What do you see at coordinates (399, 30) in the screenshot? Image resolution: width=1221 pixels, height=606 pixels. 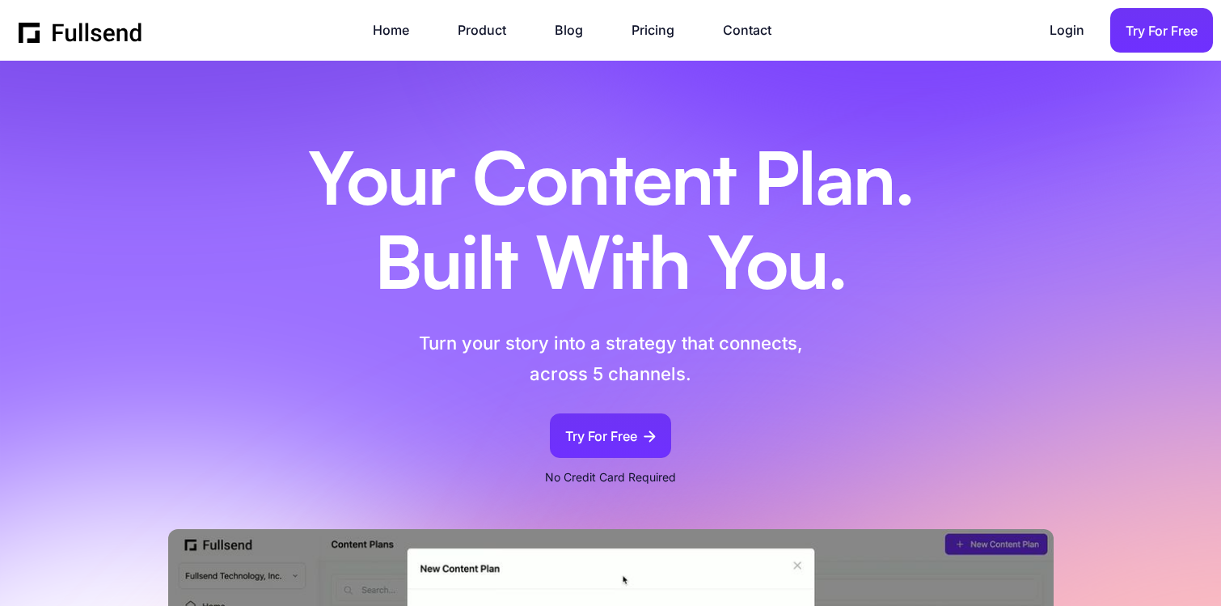 I see `a: Home` at bounding box center [399, 30].